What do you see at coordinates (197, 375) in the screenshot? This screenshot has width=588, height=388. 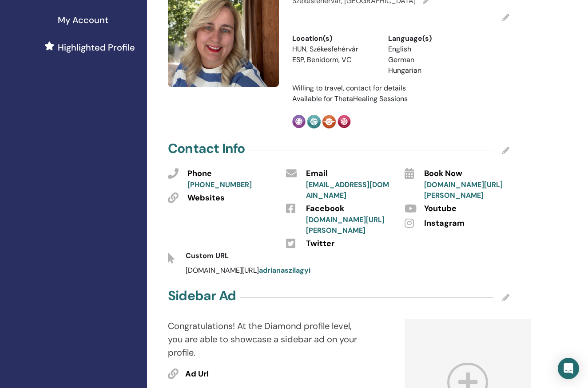 I see `span: Ad Url` at bounding box center [197, 375].